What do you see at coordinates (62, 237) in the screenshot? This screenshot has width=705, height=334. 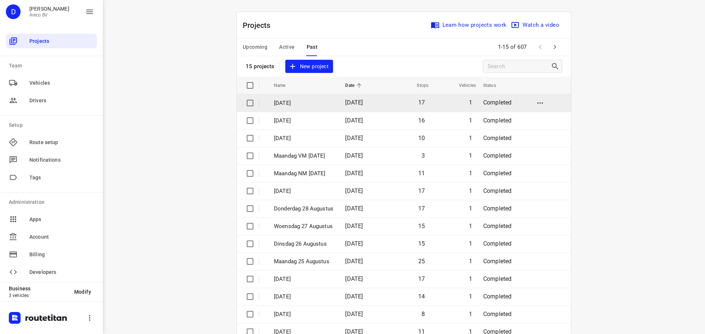 I see `span: Account` at bounding box center [62, 237].